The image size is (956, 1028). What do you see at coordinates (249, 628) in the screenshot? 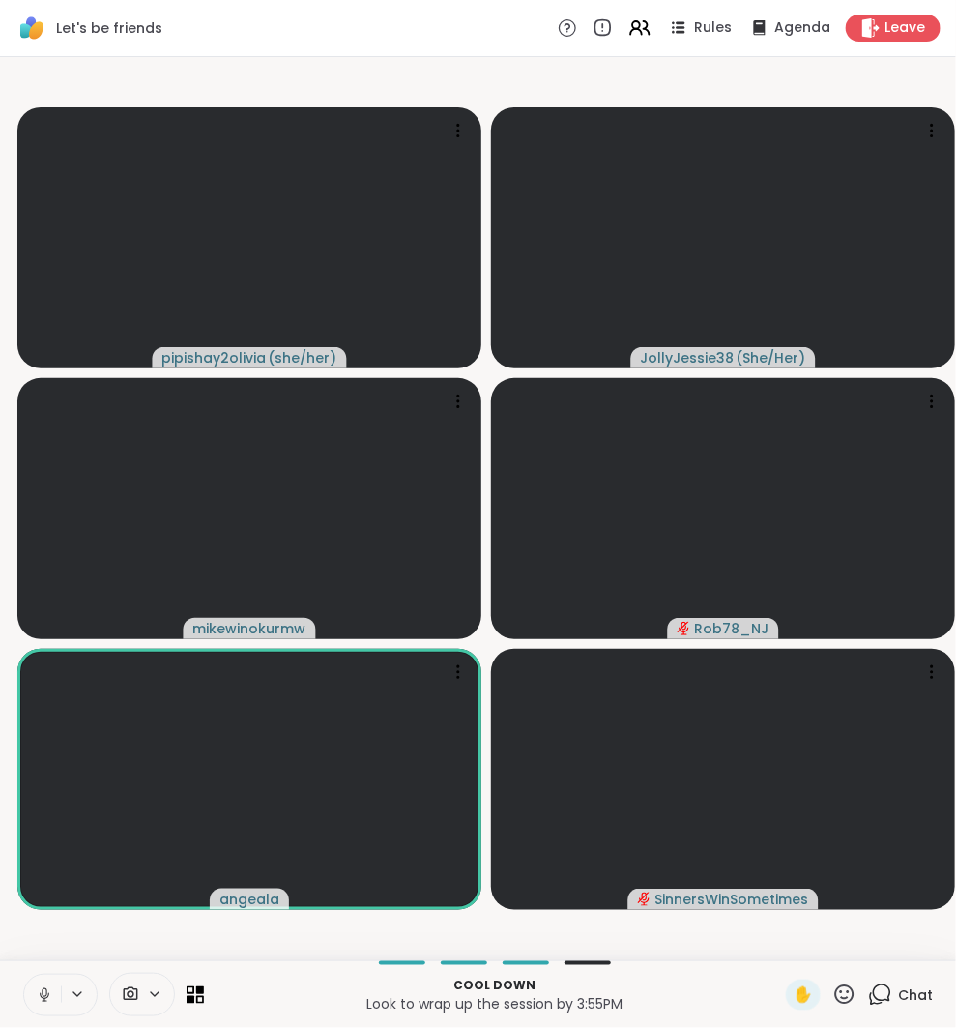
I see `span: mikewinokurmw` at bounding box center [249, 628].